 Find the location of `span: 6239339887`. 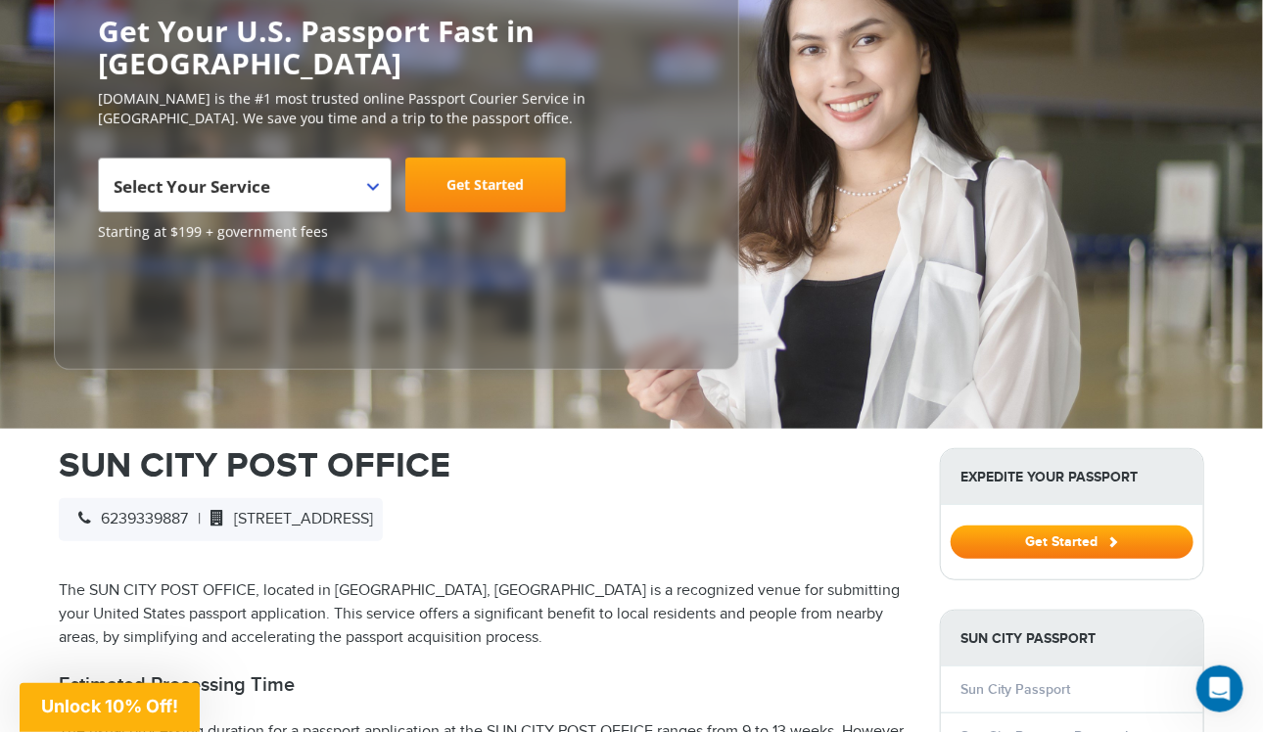

span: 6239339887 is located at coordinates (128, 519).